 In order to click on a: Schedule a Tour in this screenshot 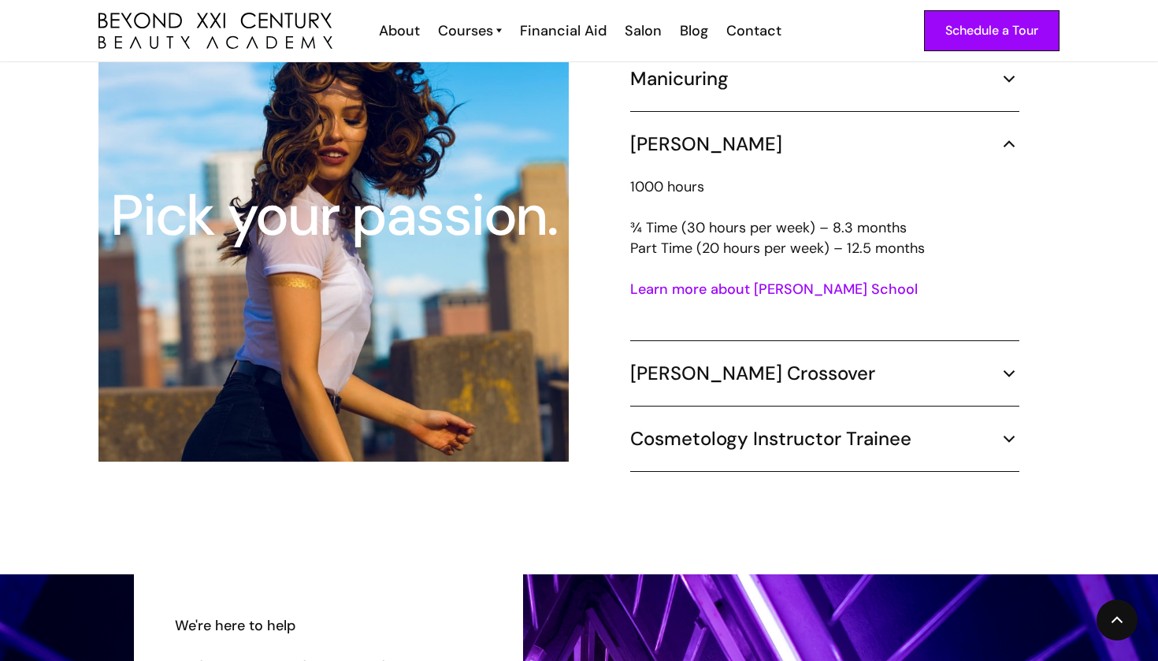, I will do `click(992, 31)`.